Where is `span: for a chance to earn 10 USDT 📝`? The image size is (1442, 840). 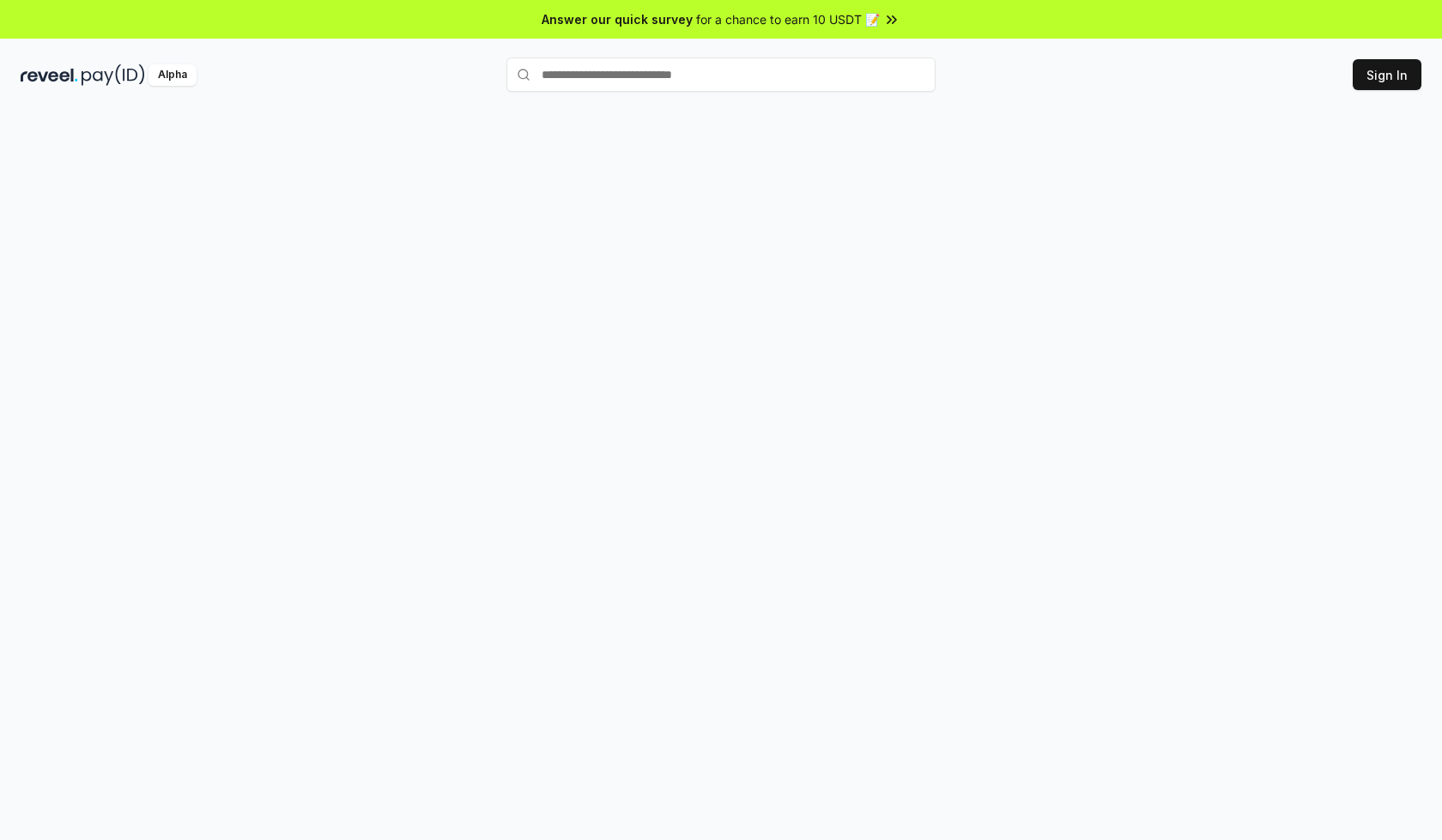 span: for a chance to earn 10 USDT 📝 is located at coordinates (788, 19).